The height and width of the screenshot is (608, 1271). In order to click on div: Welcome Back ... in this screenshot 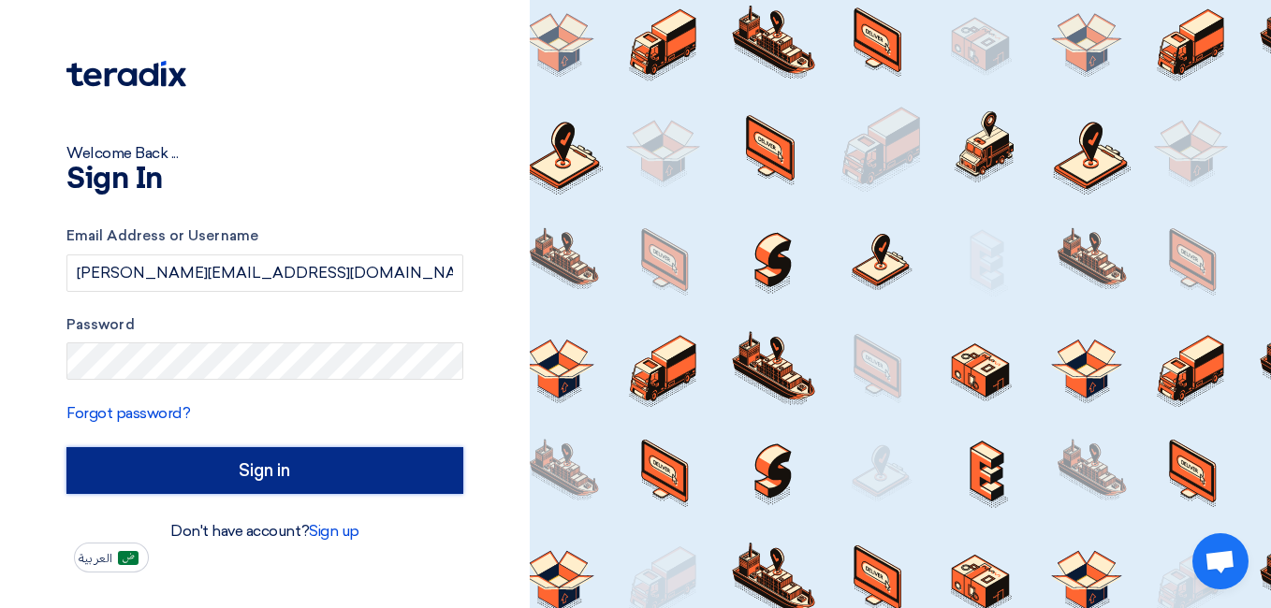, I will do `click(265, 154)`.